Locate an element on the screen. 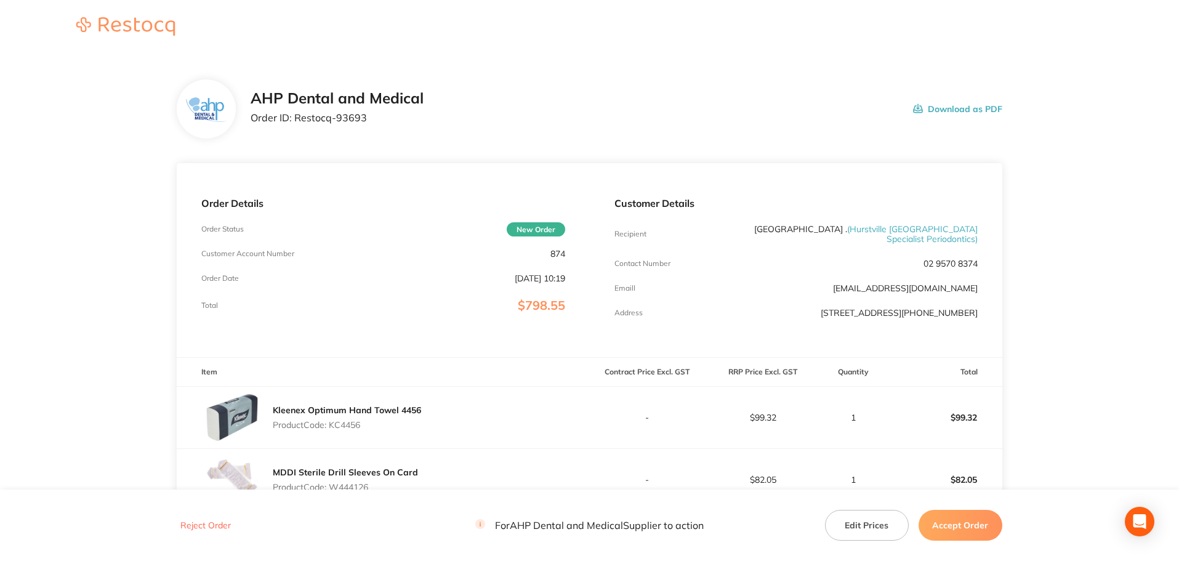 The width and height of the screenshot is (1179, 561). p: 874 is located at coordinates (558, 254).